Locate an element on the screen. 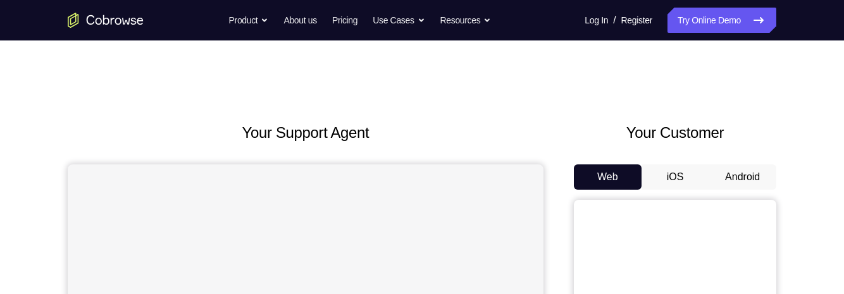 This screenshot has width=844, height=294. a: Pricing is located at coordinates (345, 20).